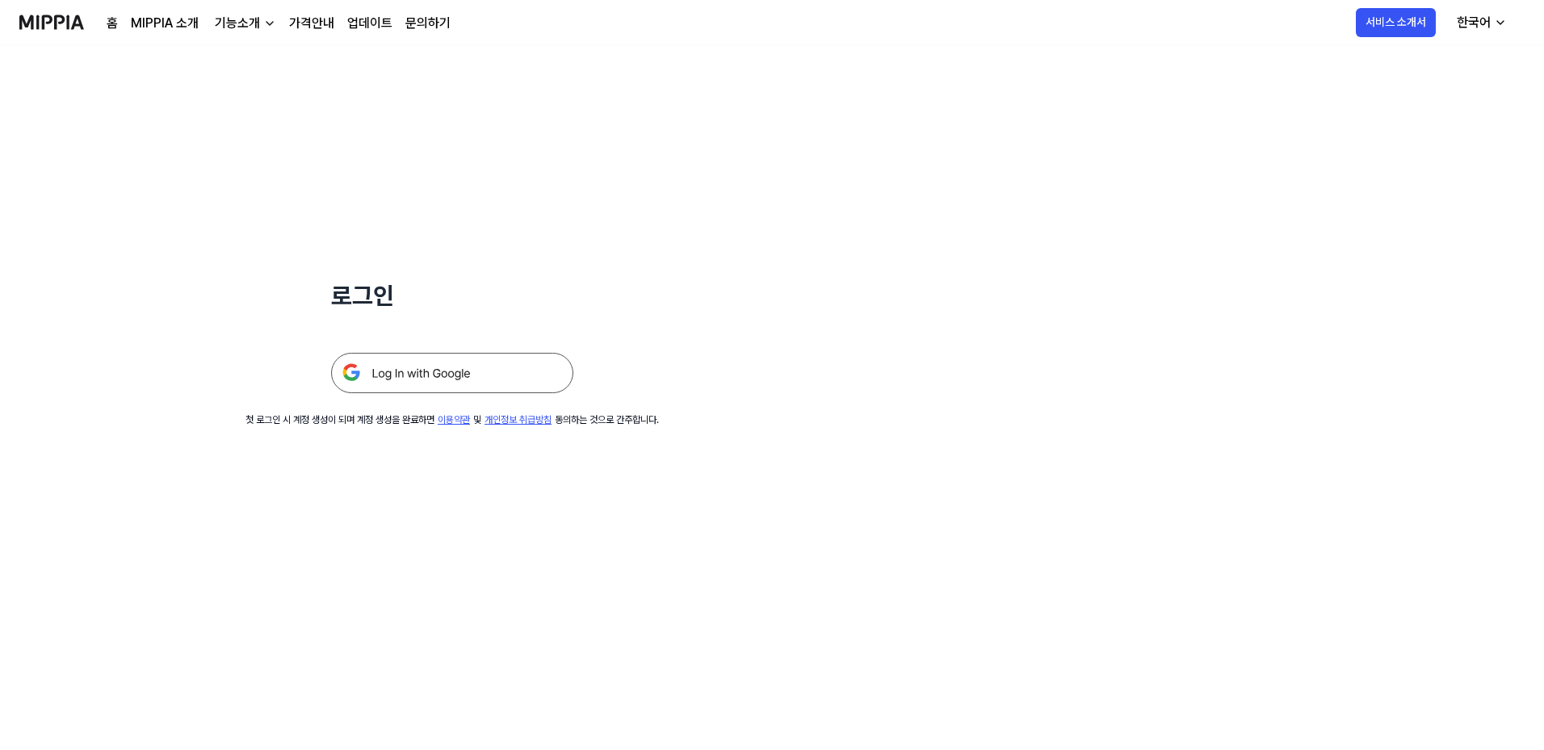 Image resolution: width=1544 pixels, height=750 pixels. What do you see at coordinates (452, 373) in the screenshot?
I see `img: 구글 로그인 버튼` at bounding box center [452, 373].